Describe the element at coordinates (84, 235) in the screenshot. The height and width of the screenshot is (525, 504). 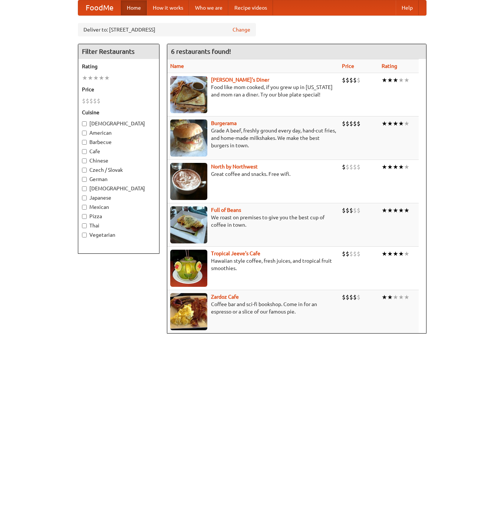
I see `input: Vegetarian` at that location.